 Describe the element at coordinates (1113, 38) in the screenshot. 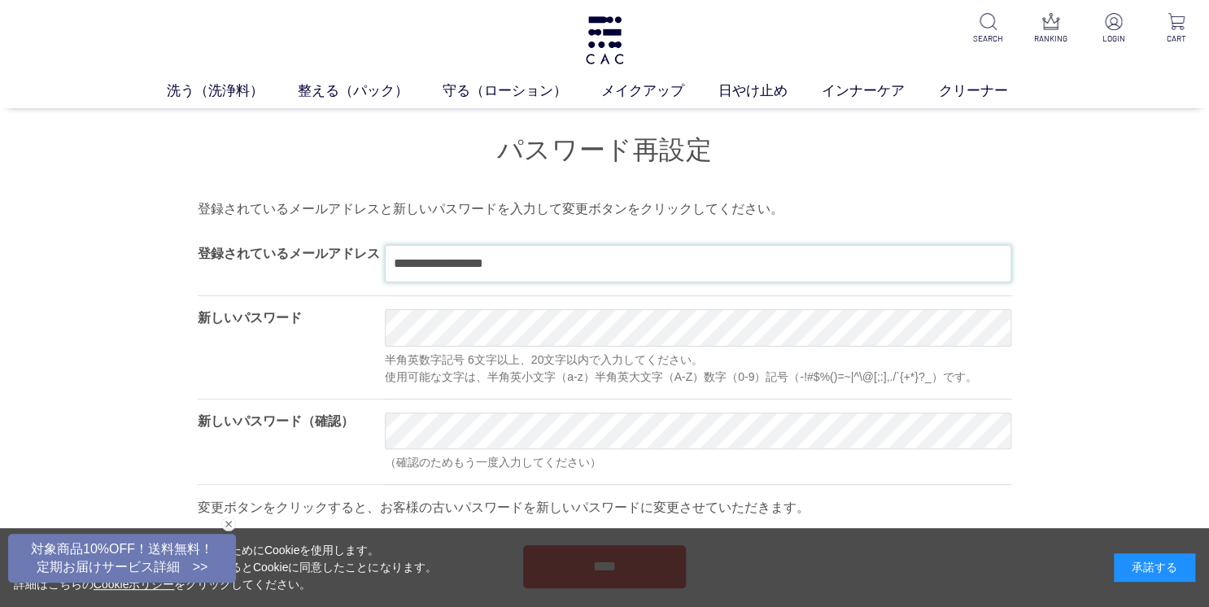

I see `p: LOGIN` at that location.